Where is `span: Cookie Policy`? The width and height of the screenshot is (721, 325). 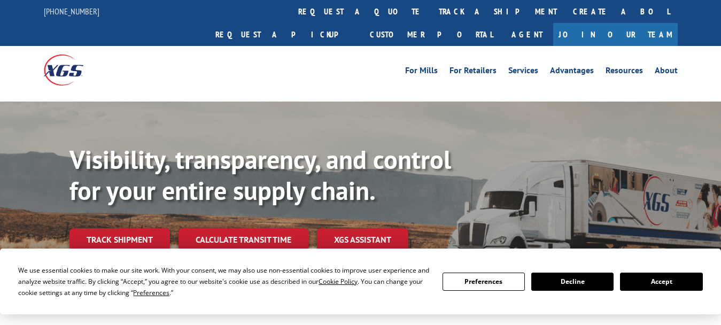
span: Cookie Policy is located at coordinates (338, 281).